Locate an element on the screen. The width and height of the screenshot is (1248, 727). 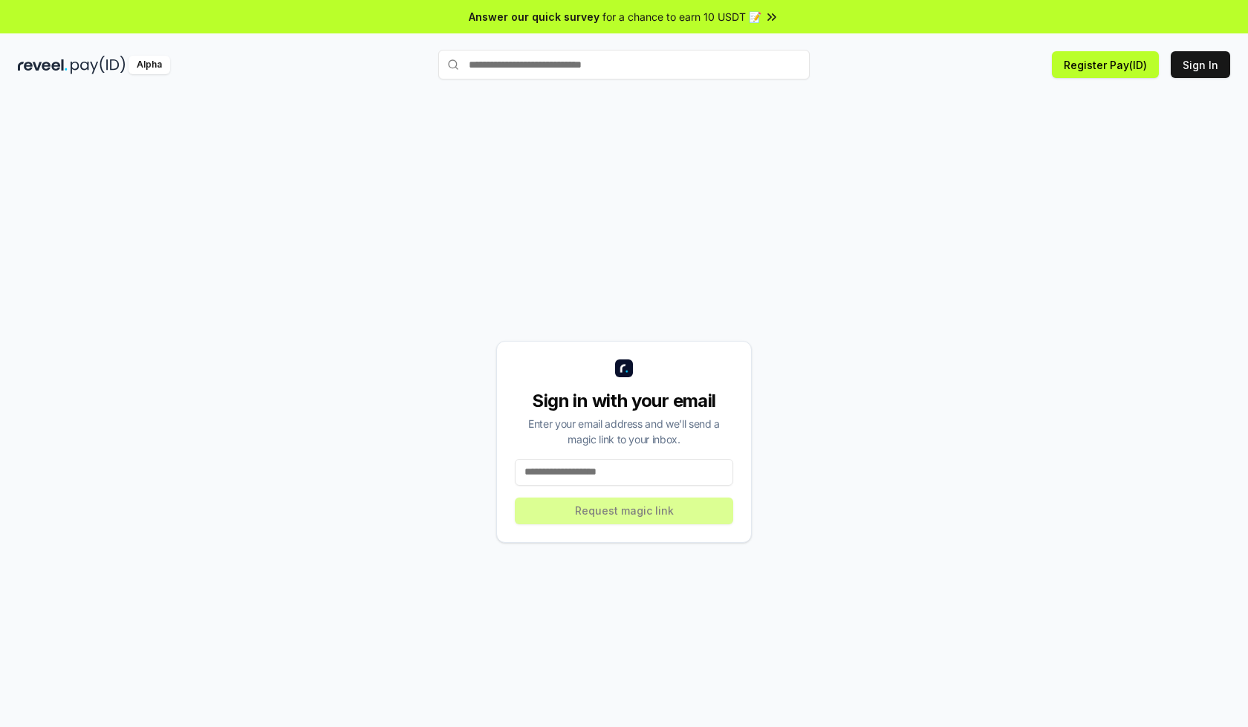
div: Enter your email address and we’ll send a magic link to your inbox. is located at coordinates (624, 431).